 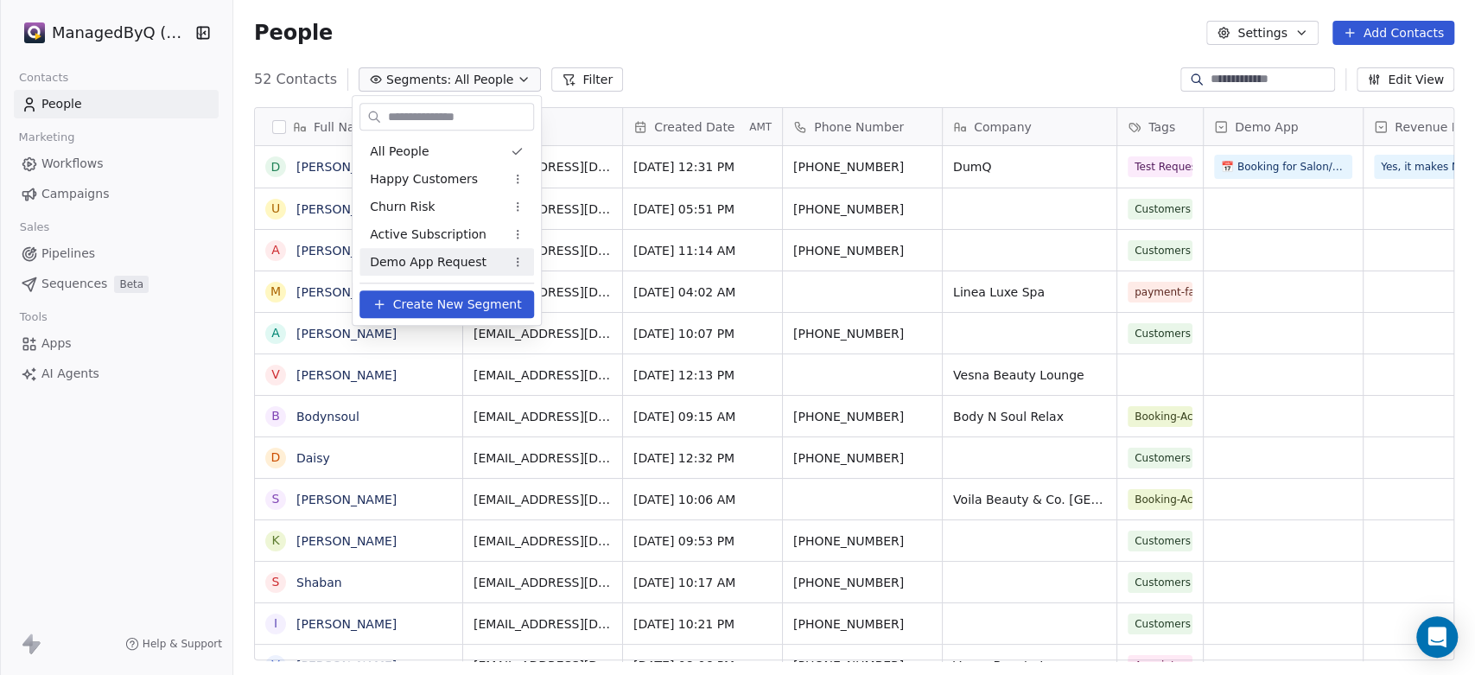 I want to click on span: Demo App Request, so click(x=428, y=262).